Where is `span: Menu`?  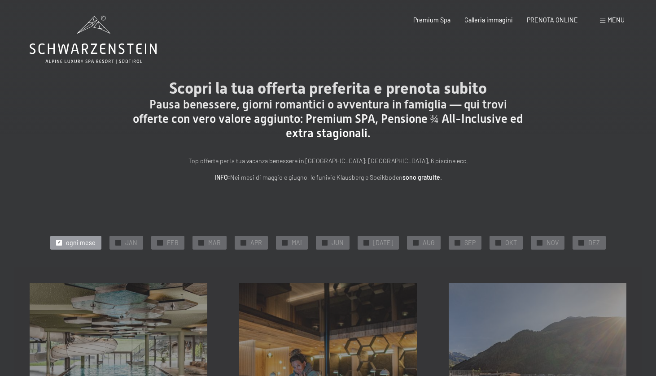
span: Menu is located at coordinates (616, 20).